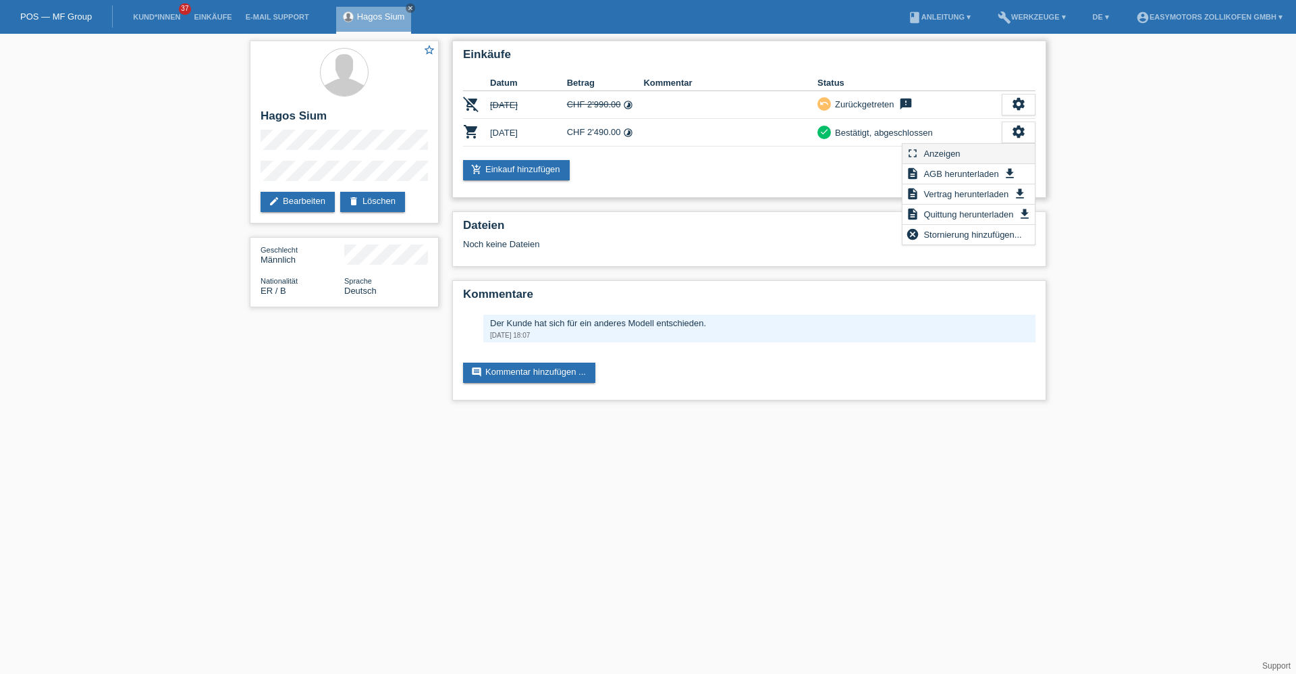 This screenshot has width=1296, height=674. What do you see at coordinates (942, 153) in the screenshot?
I see `span: Anzeigen` at bounding box center [942, 153].